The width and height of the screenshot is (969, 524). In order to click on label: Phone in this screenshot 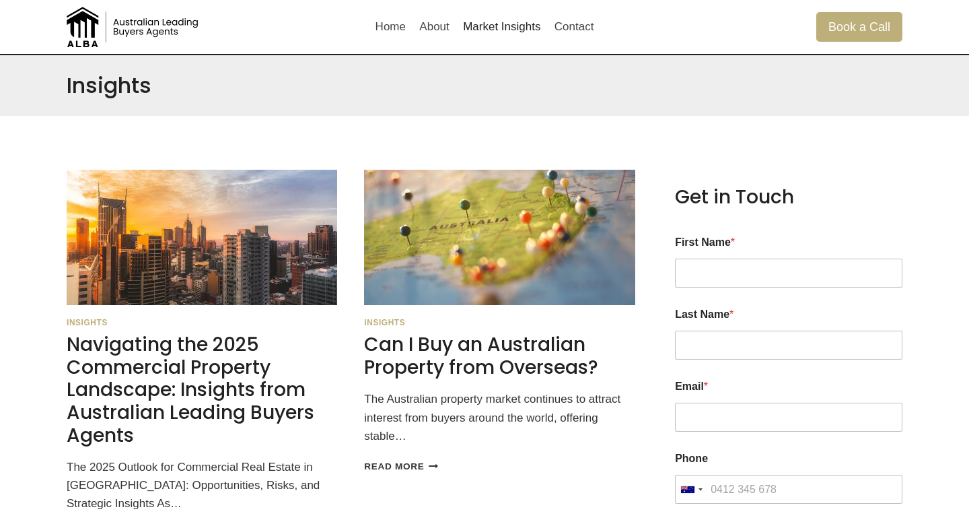, I will do `click(789, 458)`.